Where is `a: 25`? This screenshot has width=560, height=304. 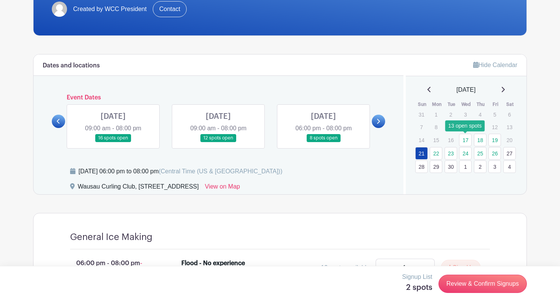 a: 25 is located at coordinates (480, 153).